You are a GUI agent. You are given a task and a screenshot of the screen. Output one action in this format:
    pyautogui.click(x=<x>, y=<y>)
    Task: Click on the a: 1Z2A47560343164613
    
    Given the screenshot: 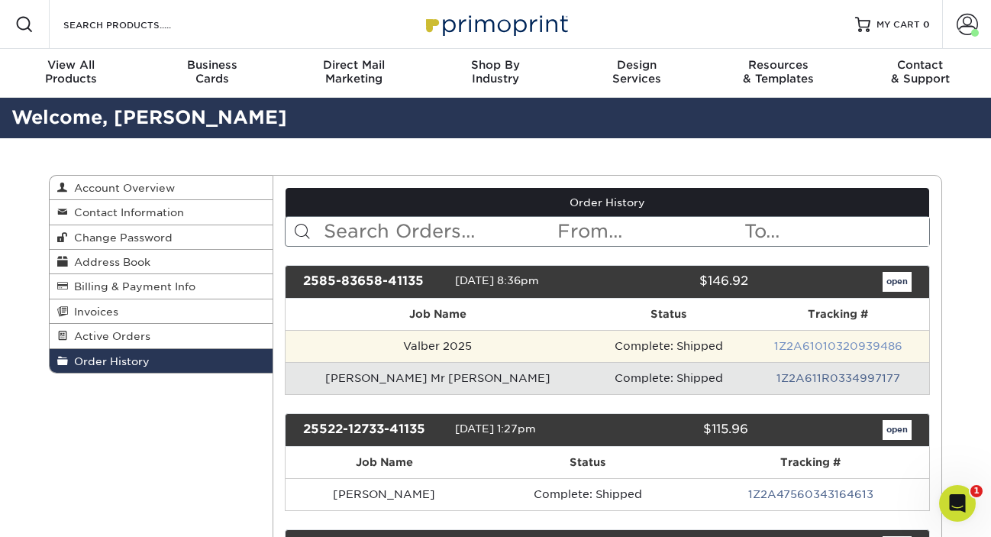 What is the action you would take?
    pyautogui.click(x=811, y=494)
    